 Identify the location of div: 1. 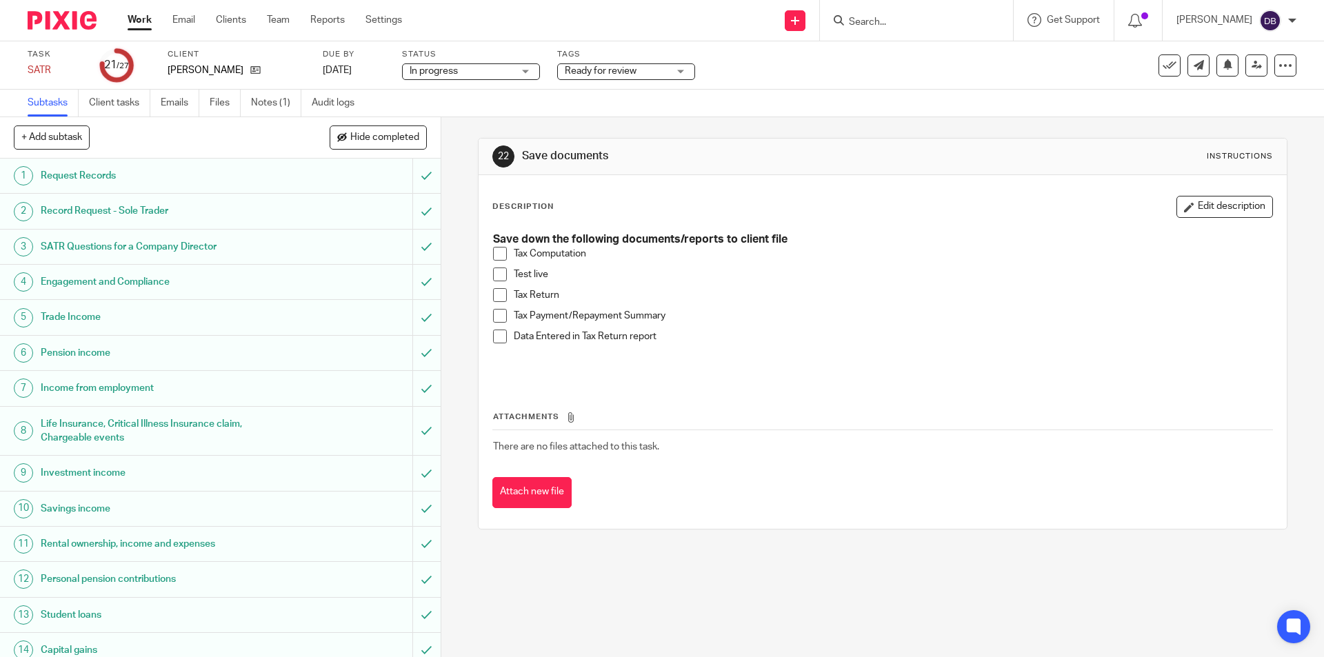
(23, 176).